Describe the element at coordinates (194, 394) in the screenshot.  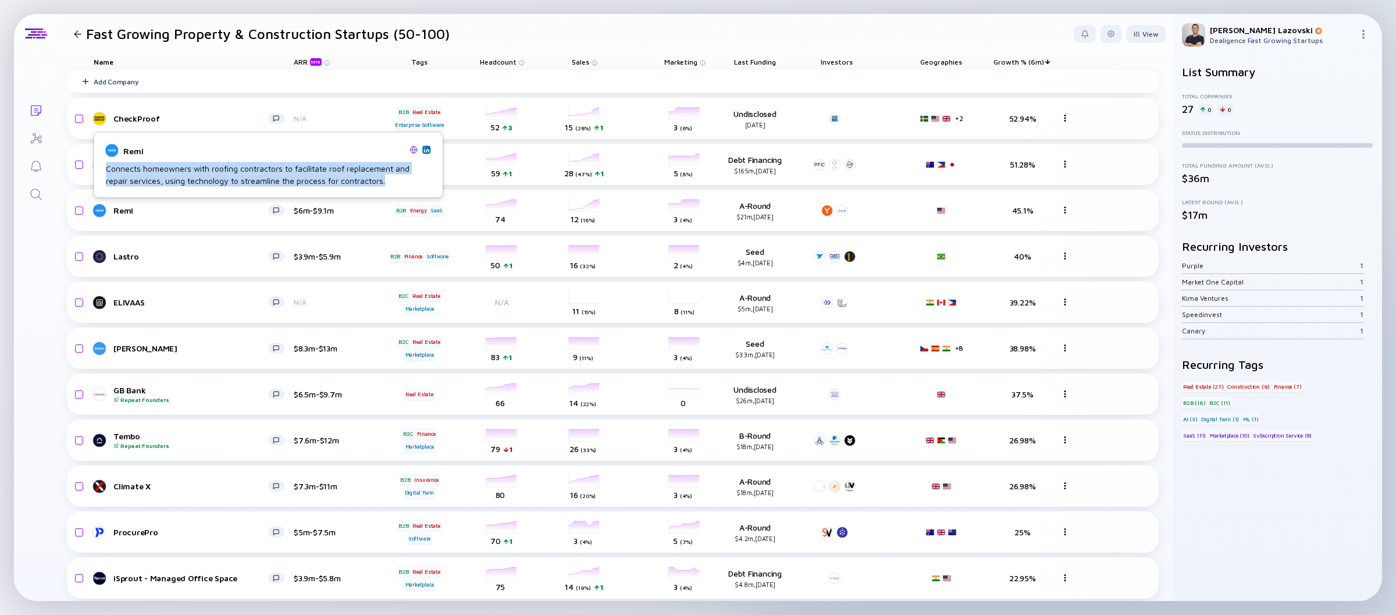
I see `a: GB BankRepeat Founders` at that location.